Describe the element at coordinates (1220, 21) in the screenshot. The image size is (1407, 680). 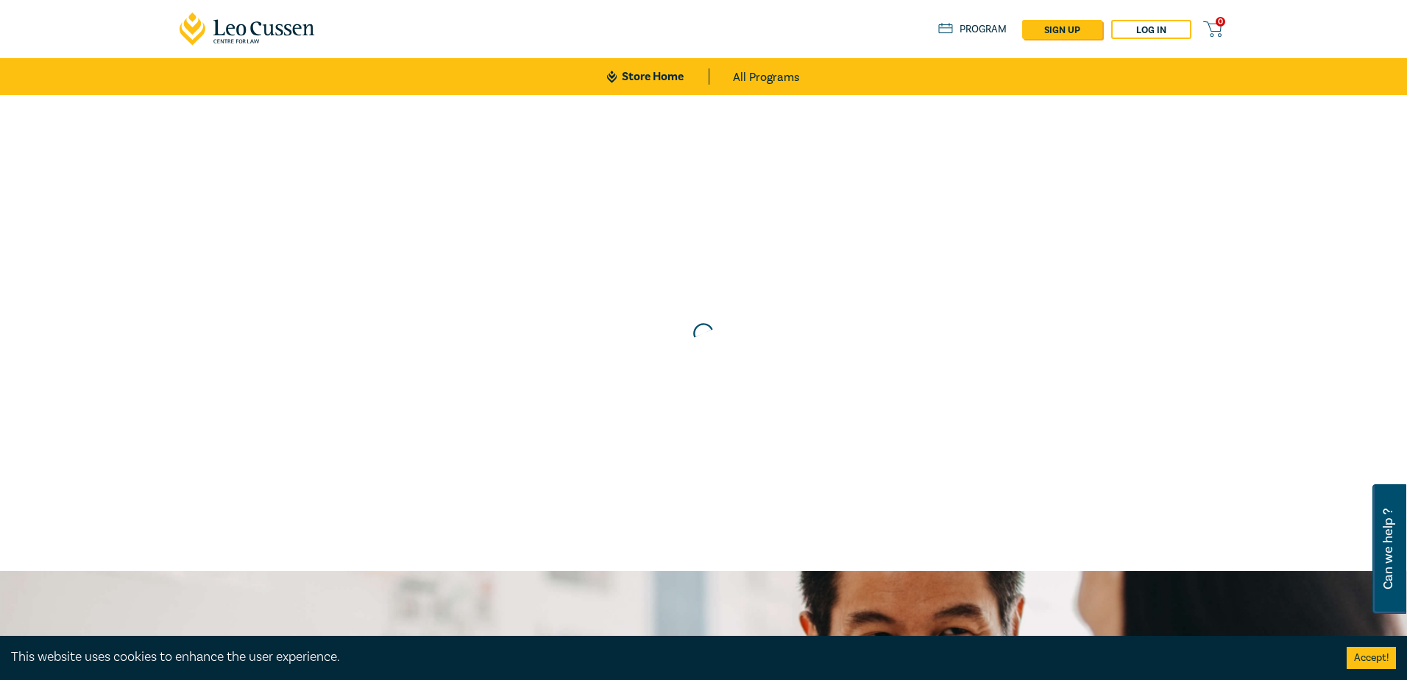
I see `span: 0` at that location.